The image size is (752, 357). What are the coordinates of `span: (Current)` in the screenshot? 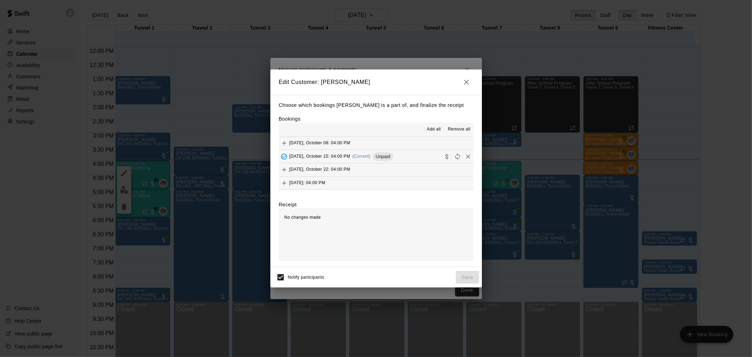 It's located at (362, 156).